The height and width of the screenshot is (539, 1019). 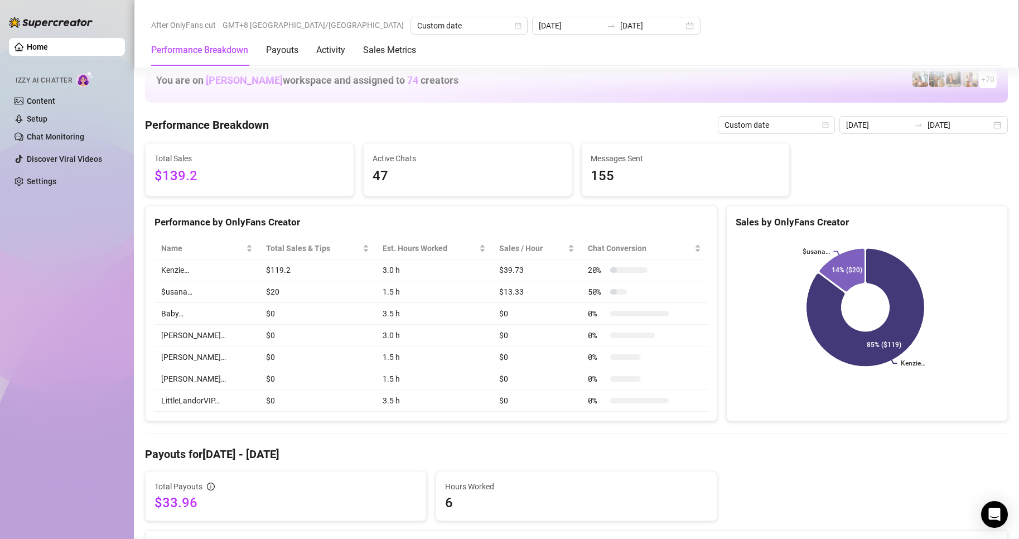 What do you see at coordinates (413, 80) in the screenshot?
I see `span: 74` at bounding box center [413, 80].